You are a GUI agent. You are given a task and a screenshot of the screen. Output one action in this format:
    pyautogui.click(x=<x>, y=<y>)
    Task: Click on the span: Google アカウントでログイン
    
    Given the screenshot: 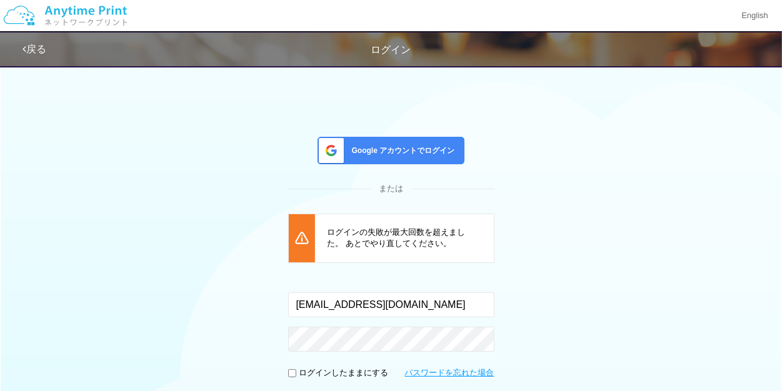 What is the action you would take?
    pyautogui.click(x=401, y=151)
    